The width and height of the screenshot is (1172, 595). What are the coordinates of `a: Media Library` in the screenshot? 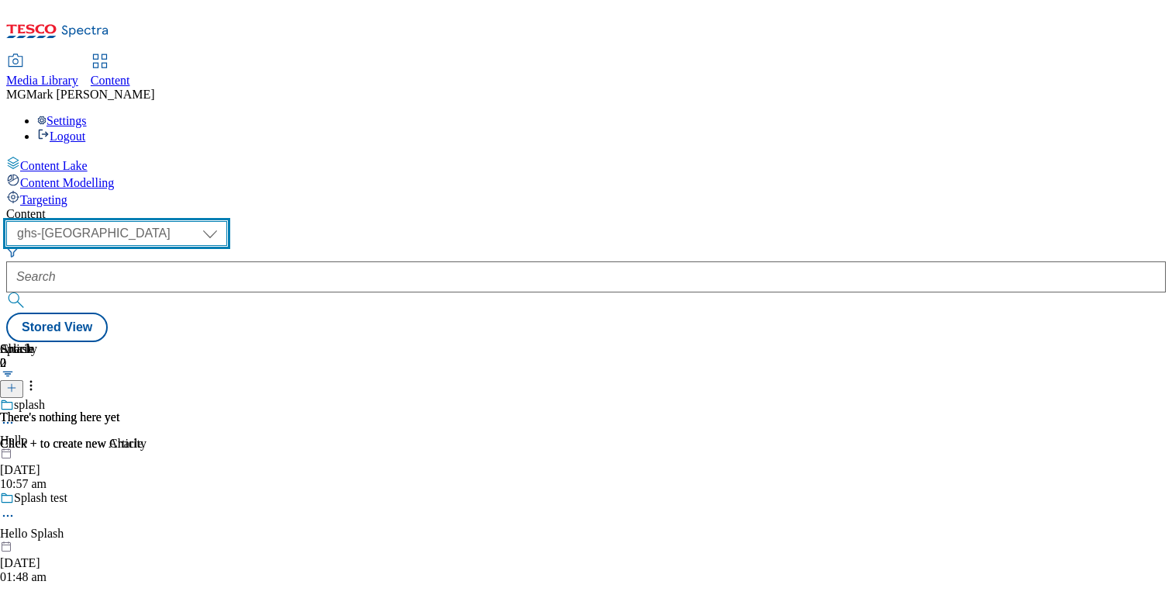 It's located at (42, 71).